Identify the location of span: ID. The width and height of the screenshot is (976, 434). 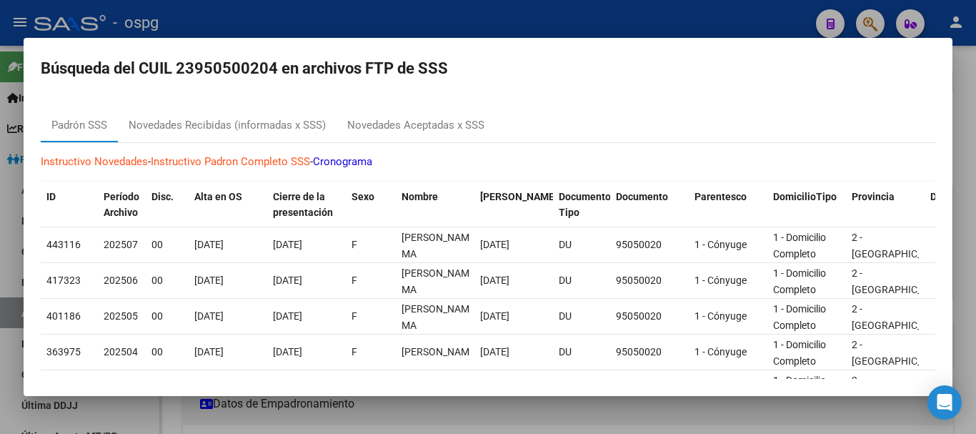
(51, 196).